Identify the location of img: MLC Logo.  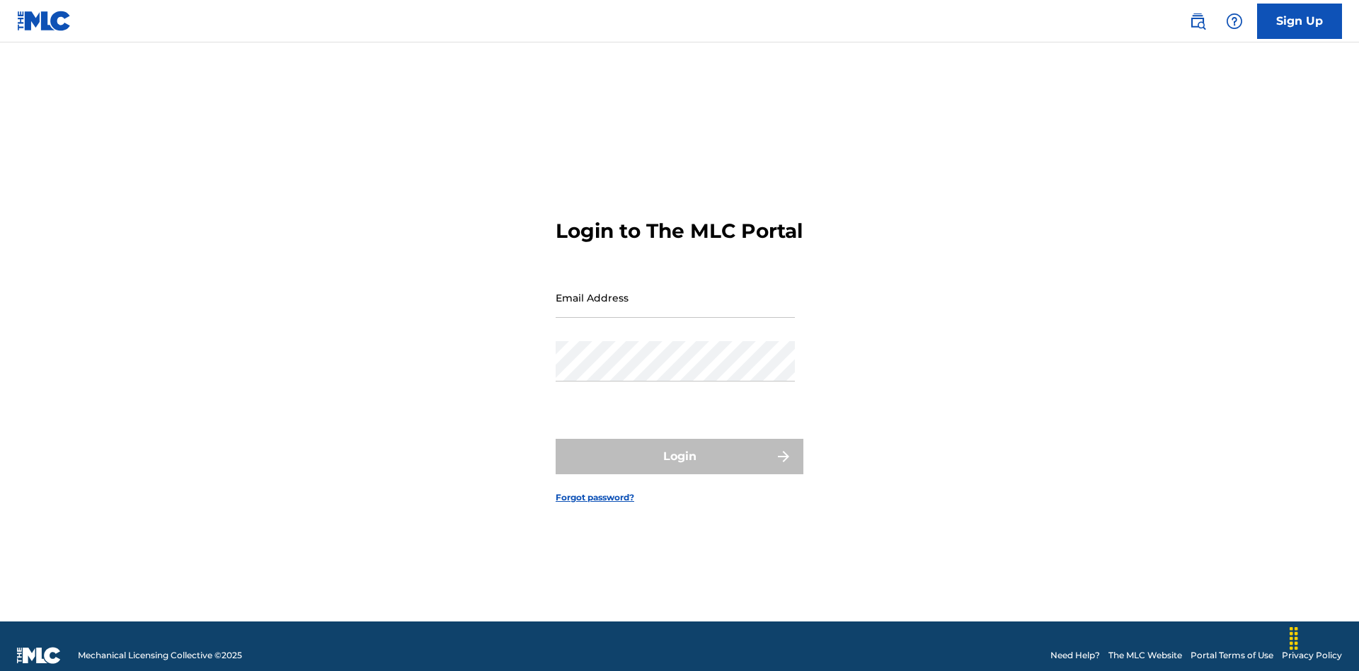
(44, 21).